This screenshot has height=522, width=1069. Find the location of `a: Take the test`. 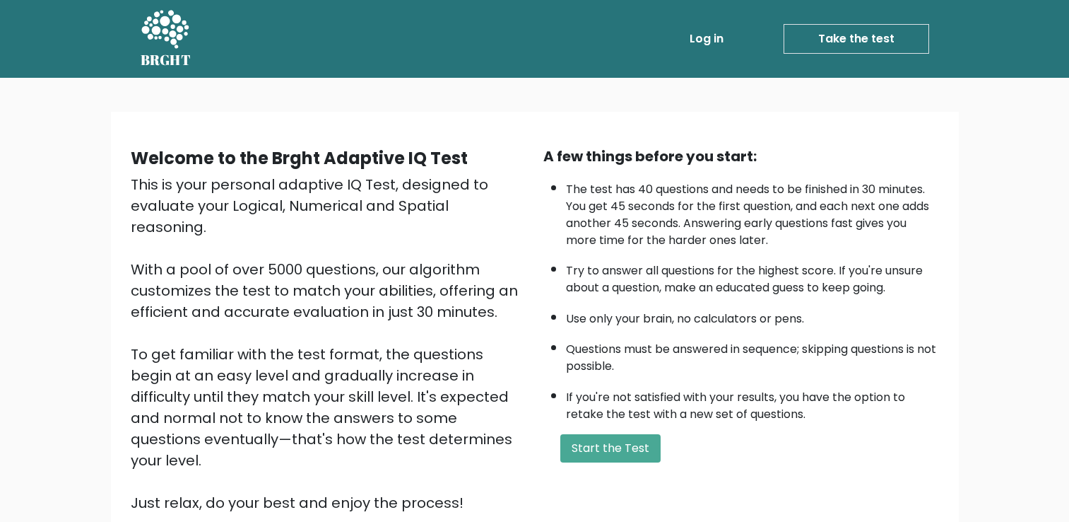

a: Take the test is located at coordinates (857, 39).